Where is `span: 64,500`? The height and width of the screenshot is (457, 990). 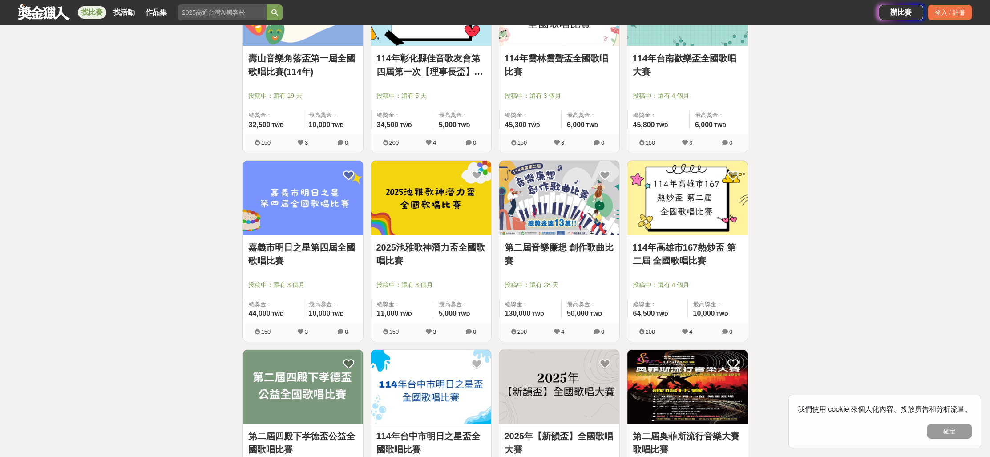 span: 64,500 is located at coordinates (644, 313).